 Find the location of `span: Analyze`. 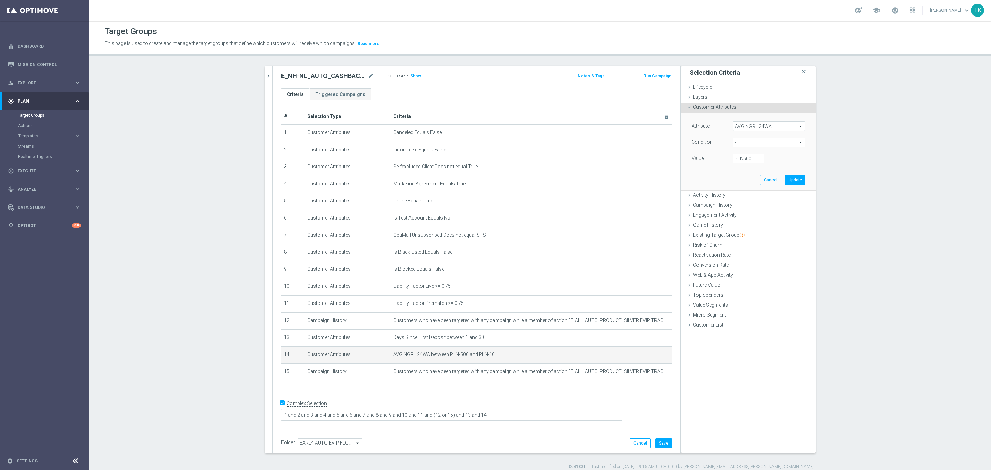

span: Analyze is located at coordinates (46, 189).